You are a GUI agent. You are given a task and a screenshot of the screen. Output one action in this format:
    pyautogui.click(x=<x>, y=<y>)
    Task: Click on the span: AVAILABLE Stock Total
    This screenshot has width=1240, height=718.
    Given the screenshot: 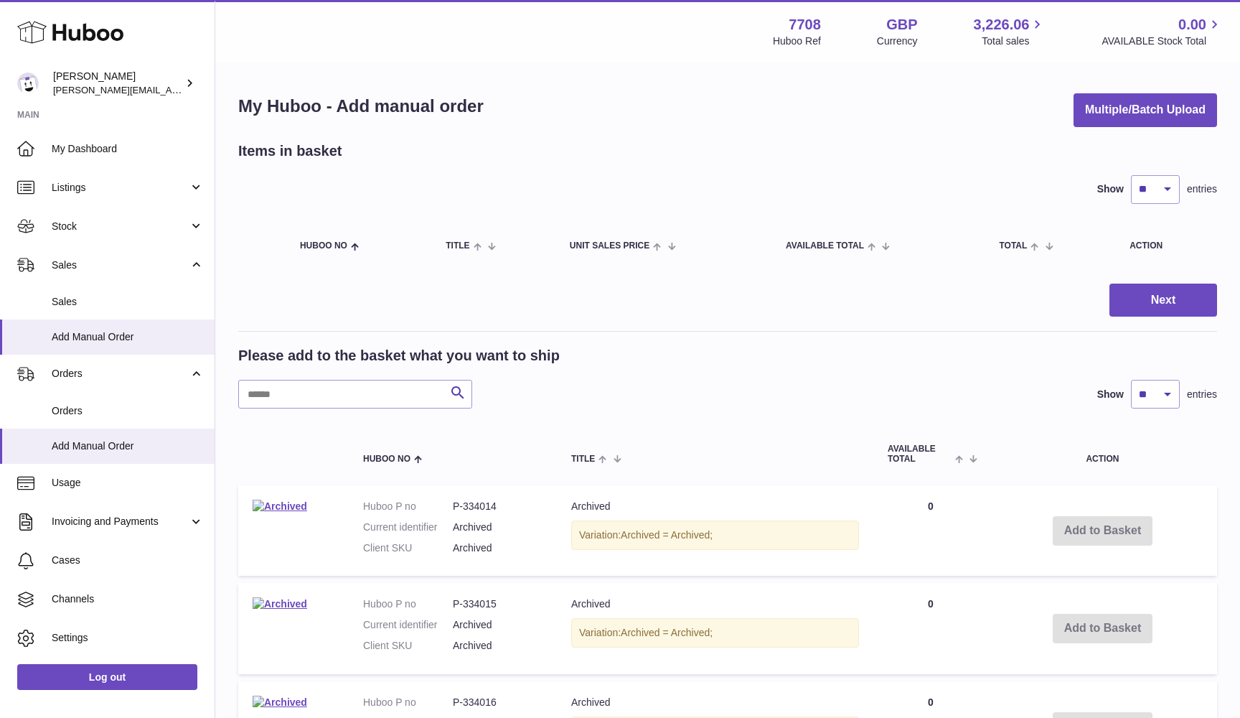 What is the action you would take?
    pyautogui.click(x=1162, y=41)
    